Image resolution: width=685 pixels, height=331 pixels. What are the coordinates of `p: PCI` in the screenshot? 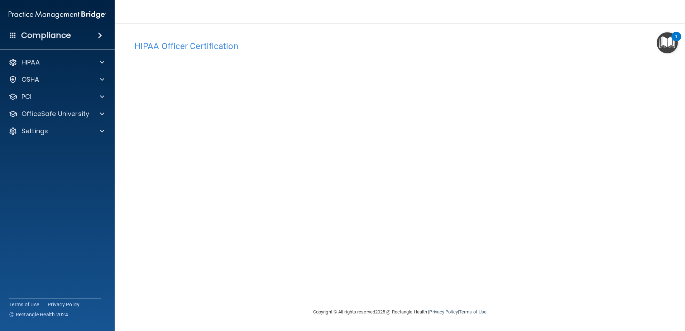 It's located at (27, 97).